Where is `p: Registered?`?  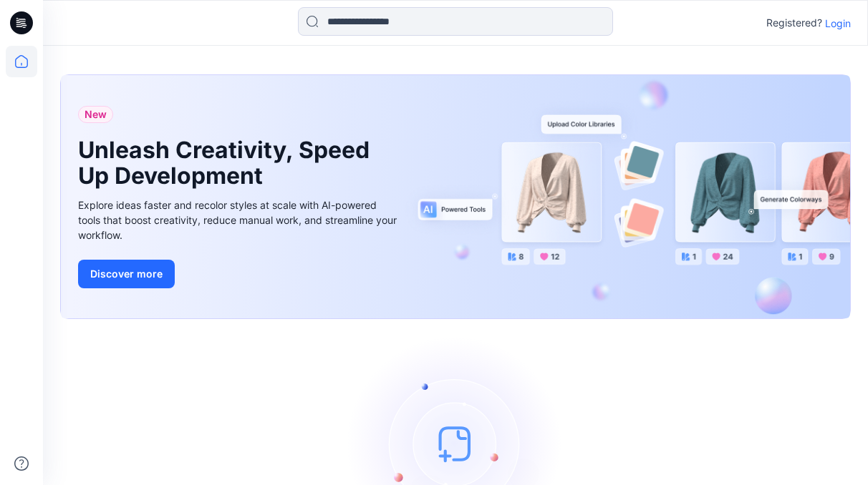
p: Registered? is located at coordinates (794, 23).